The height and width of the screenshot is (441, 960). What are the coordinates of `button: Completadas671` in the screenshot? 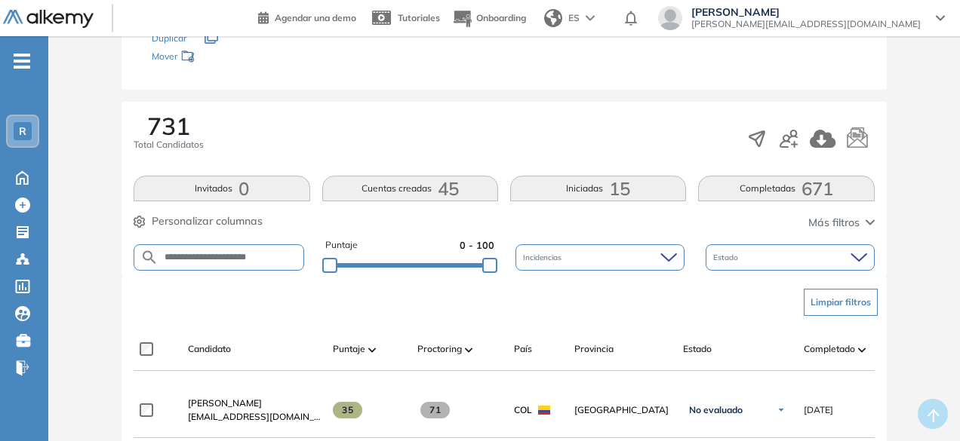 It's located at (785, 189).